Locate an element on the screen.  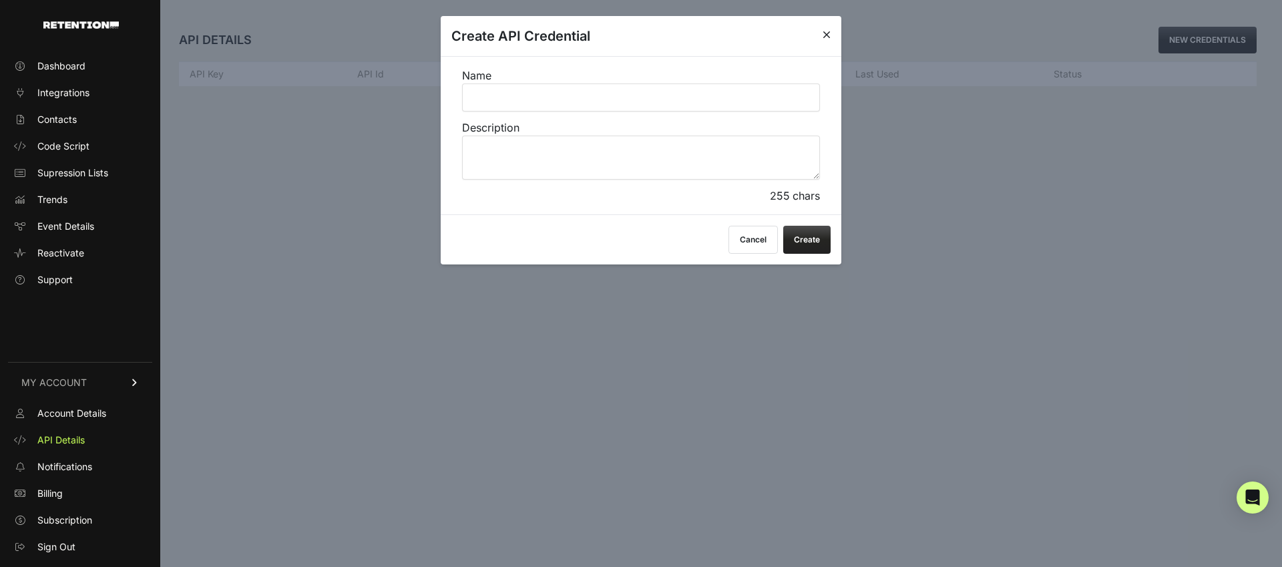
a: Dashboard is located at coordinates (80, 66).